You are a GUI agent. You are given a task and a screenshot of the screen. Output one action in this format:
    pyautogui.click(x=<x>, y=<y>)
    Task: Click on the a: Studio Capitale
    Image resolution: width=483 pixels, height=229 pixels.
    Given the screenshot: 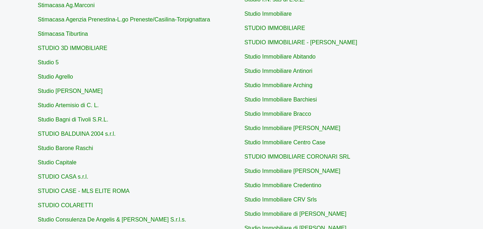 What is the action you would take?
    pyautogui.click(x=57, y=162)
    